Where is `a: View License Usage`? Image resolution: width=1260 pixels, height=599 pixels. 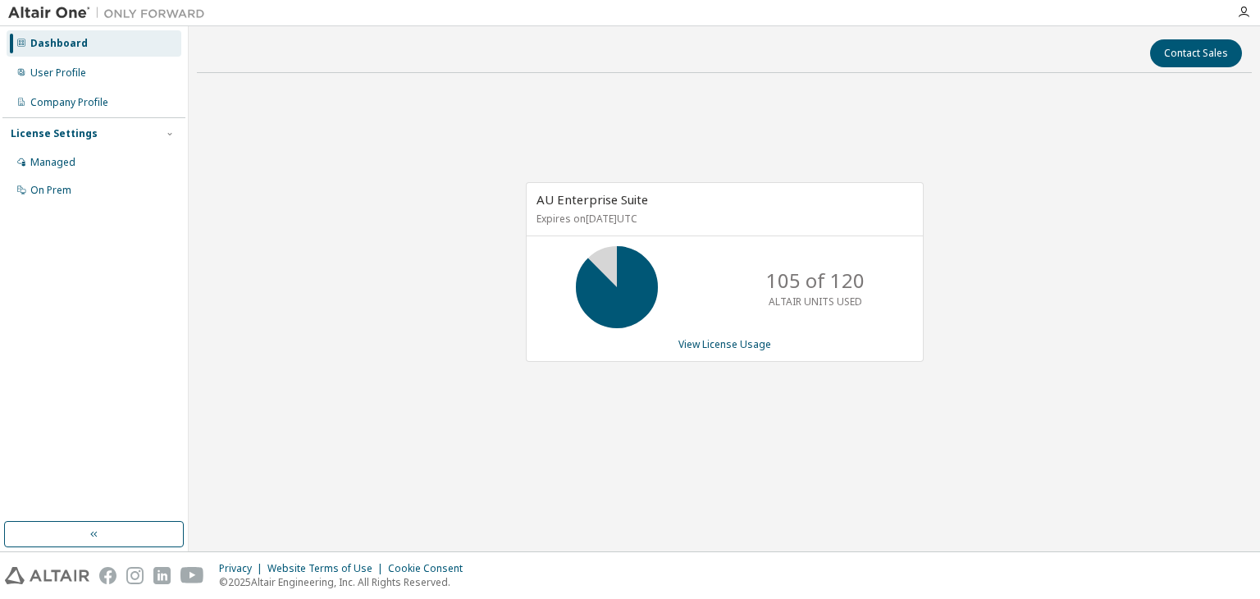 a: View License Usage is located at coordinates (724, 344).